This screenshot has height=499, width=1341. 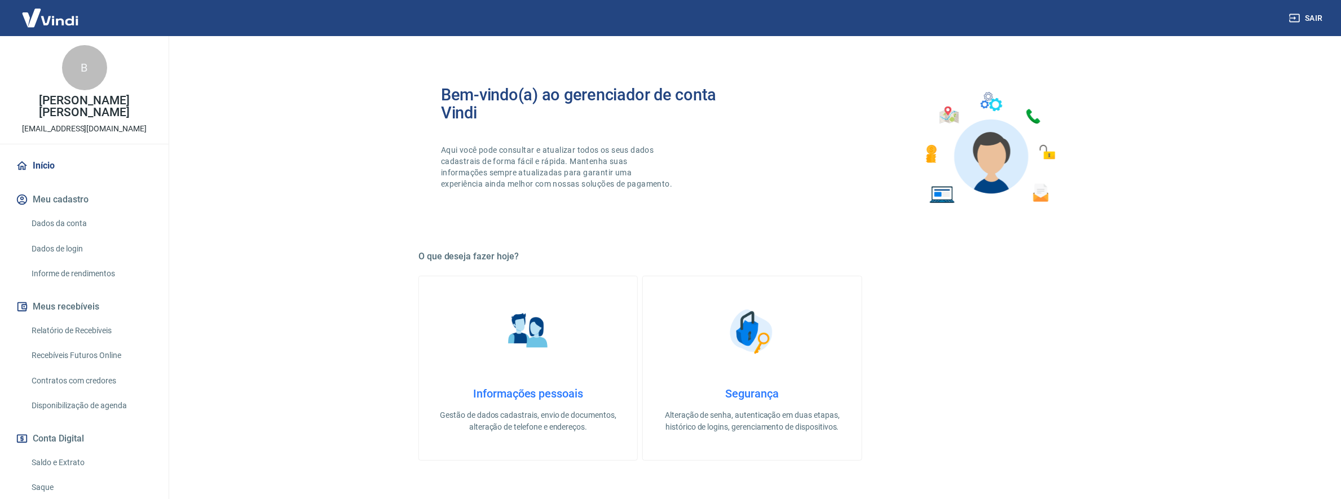 What do you see at coordinates (528, 368) in the screenshot?
I see `a: Informações pessoaisInformações pessoaisGestão de dados cadastrais, envio de documentos, alteraçã...` at bounding box center [528, 368].